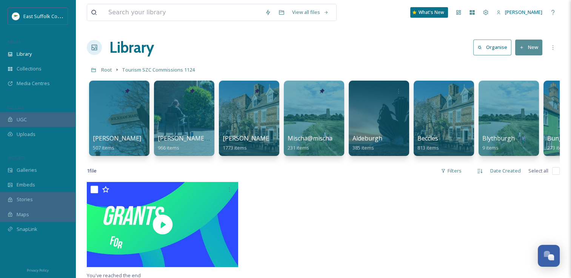 This screenshot has height=278, width=571. What do you see at coordinates (183, 12) in the screenshot?
I see `input: Search your library` at bounding box center [183, 12].